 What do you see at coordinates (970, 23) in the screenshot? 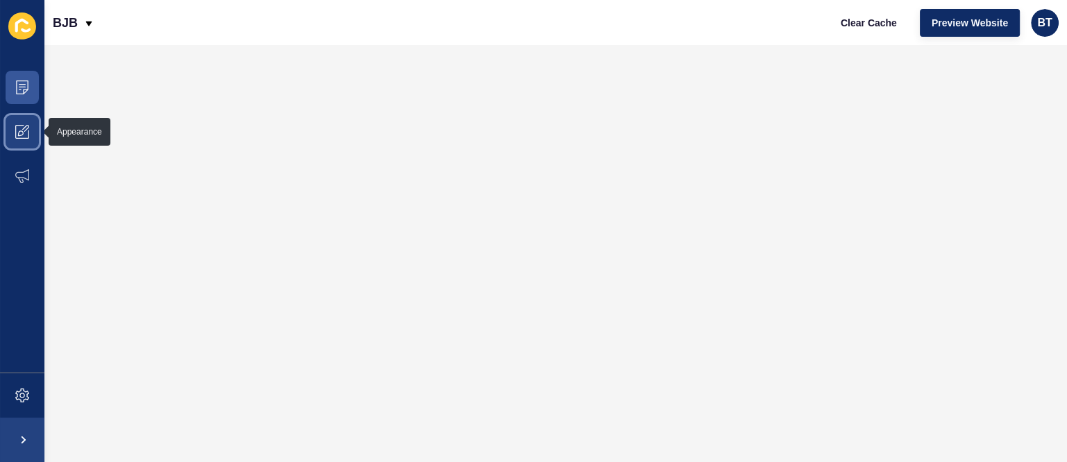
I see `span: Preview Website` at bounding box center [970, 23].